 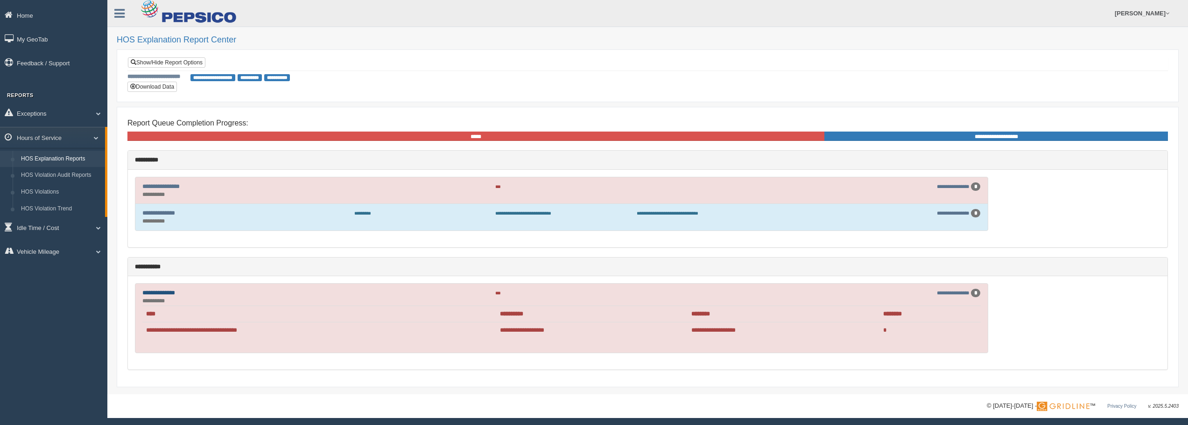 I want to click on a: HOS Violation Trend, so click(x=61, y=209).